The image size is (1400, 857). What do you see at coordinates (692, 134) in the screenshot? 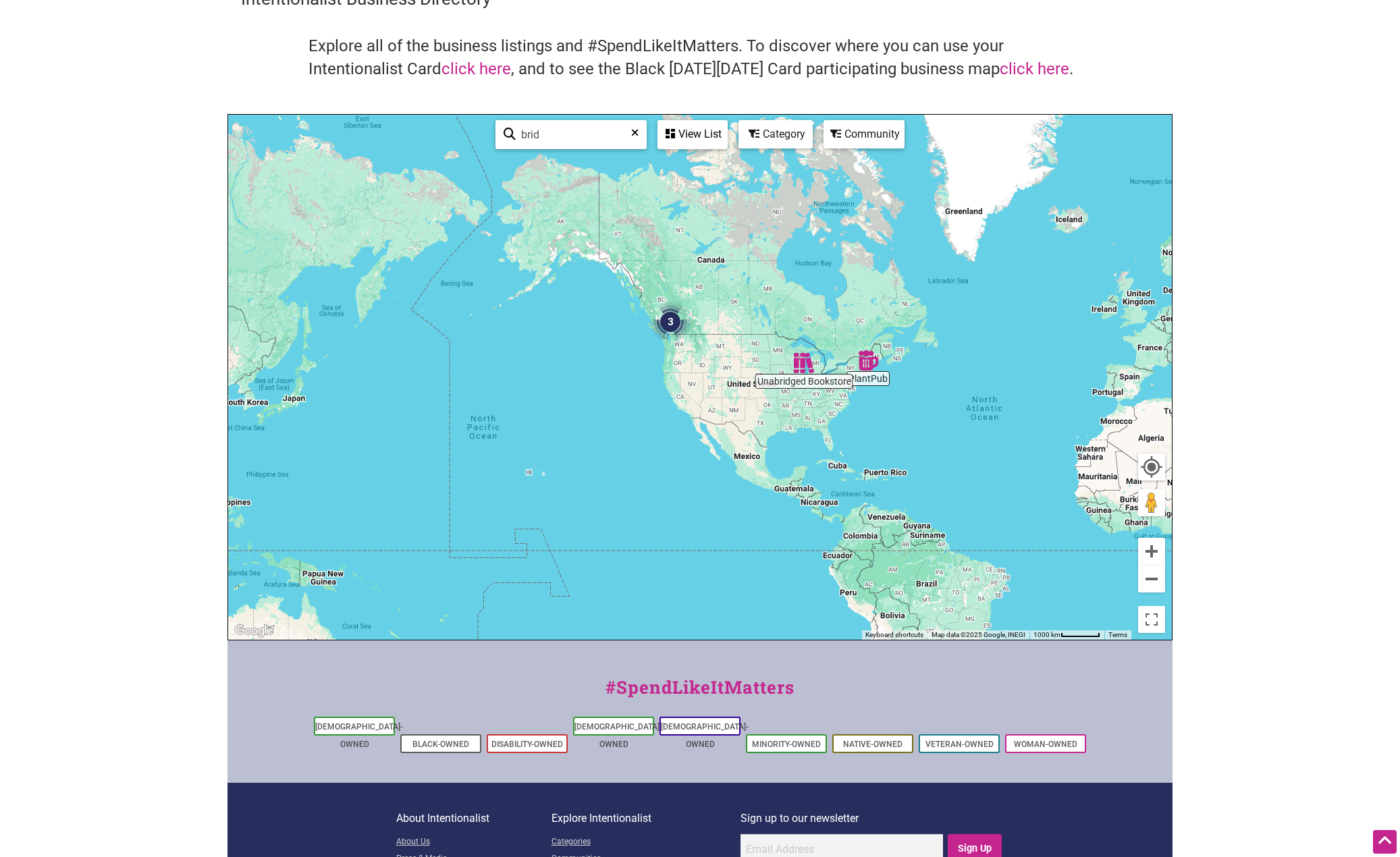
I see `div: See a list of the visible businesses` at bounding box center [692, 134].